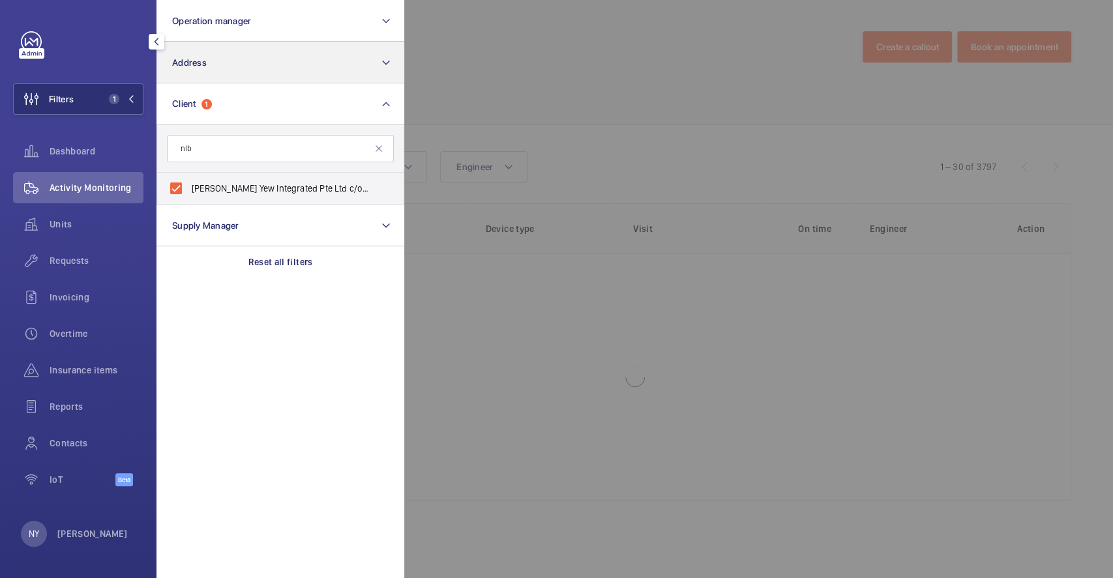 The image size is (1113, 578). What do you see at coordinates (114, 99) in the screenshot?
I see `span: 1` at bounding box center [114, 99].